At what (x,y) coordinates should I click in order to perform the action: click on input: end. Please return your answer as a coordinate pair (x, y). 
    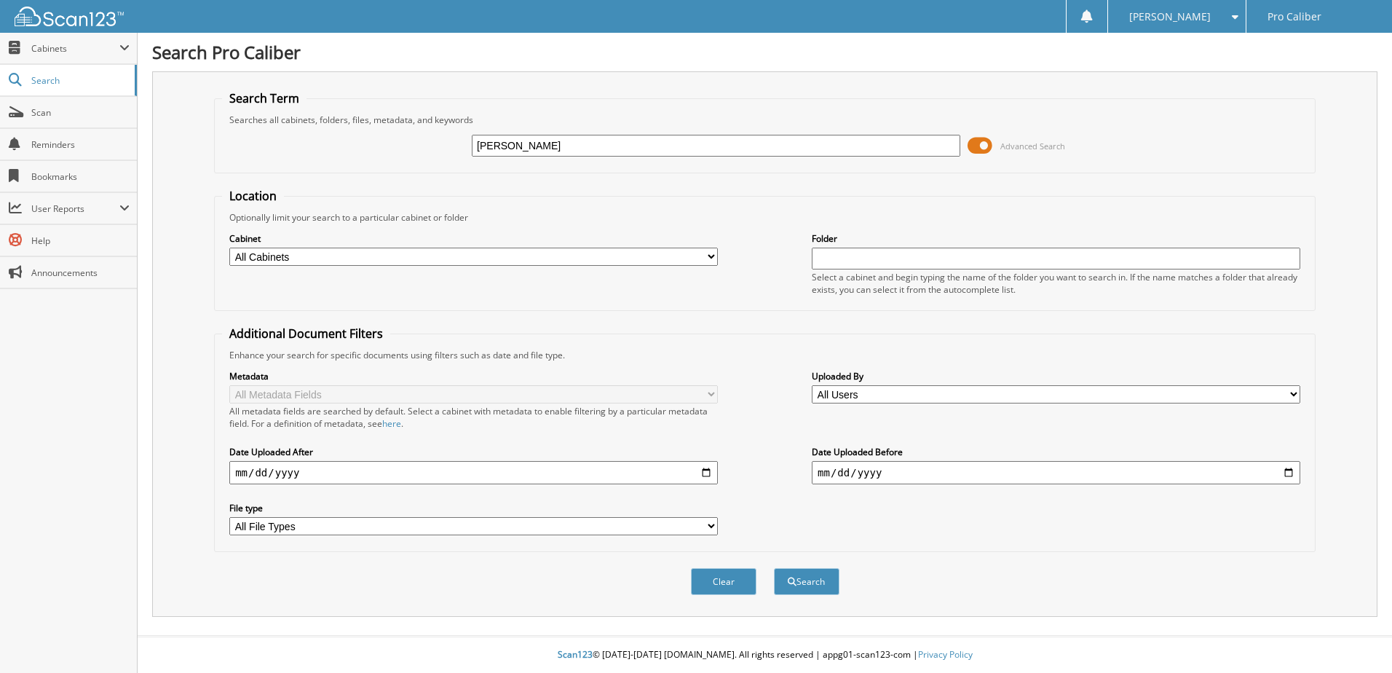
    Looking at the image, I should click on (1056, 472).